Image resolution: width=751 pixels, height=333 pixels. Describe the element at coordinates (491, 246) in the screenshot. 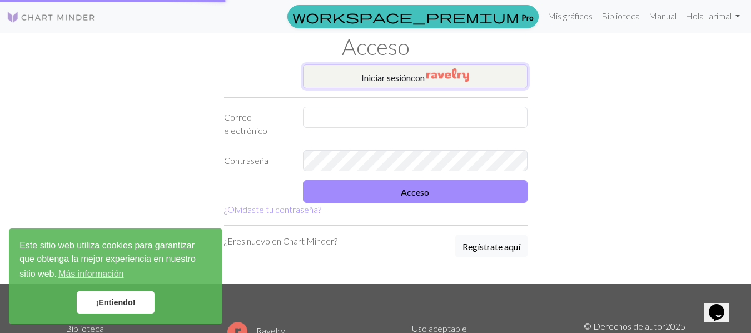

I see `a: Regístrate aquí` at that location.